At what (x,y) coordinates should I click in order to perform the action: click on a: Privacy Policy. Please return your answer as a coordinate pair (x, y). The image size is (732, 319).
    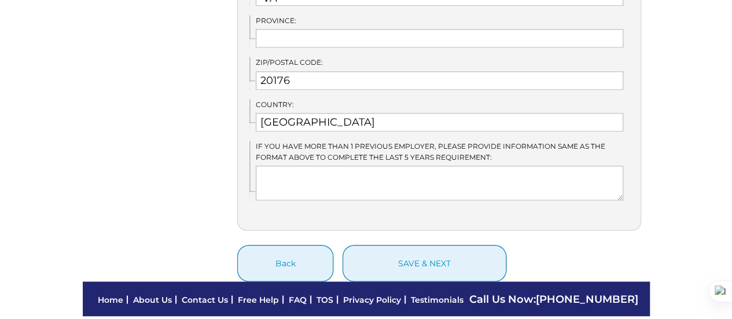
    Looking at the image, I should click on (372, 299).